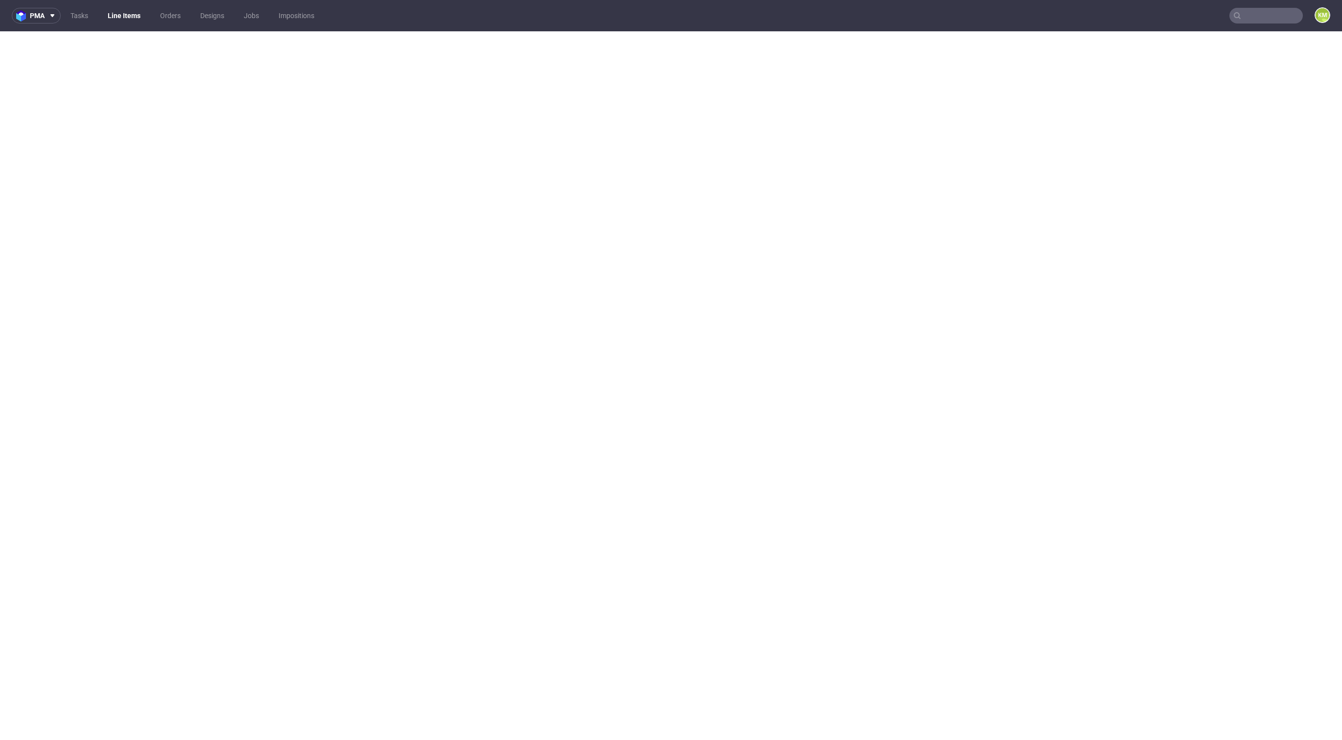  I want to click on a: Orders, so click(170, 16).